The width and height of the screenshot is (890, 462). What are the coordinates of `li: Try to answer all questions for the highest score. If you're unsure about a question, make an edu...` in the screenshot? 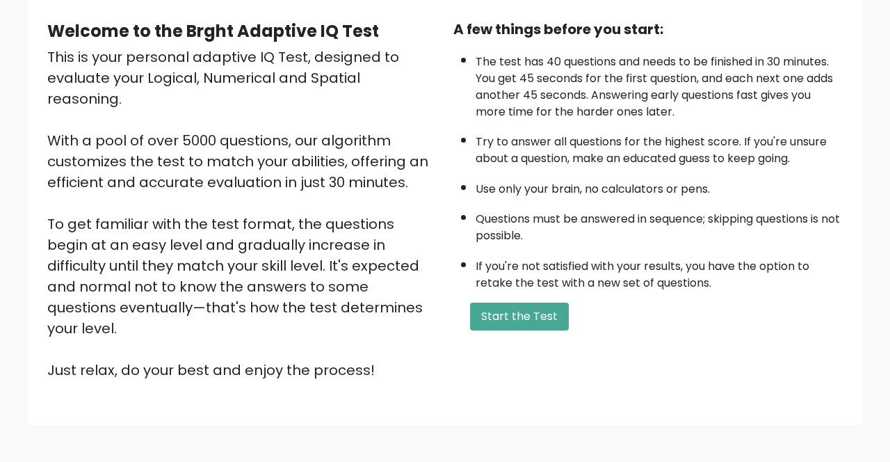 It's located at (659, 147).